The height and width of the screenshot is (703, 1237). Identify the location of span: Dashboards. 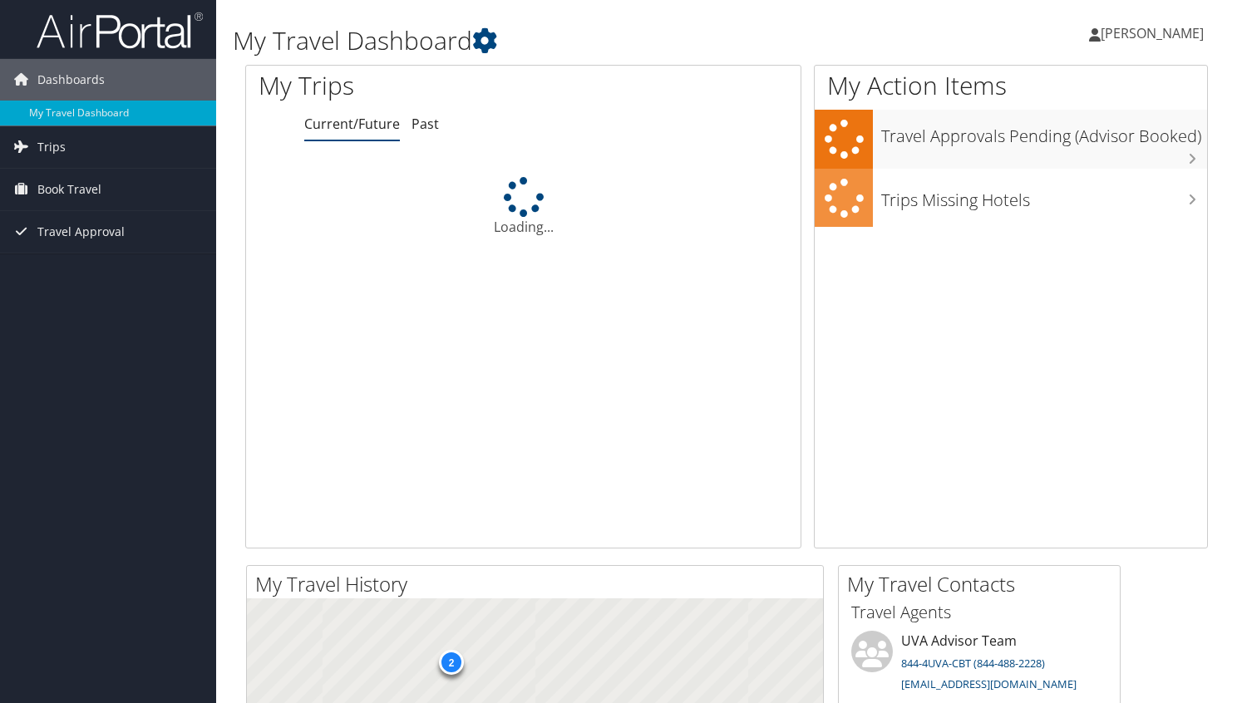
(71, 80).